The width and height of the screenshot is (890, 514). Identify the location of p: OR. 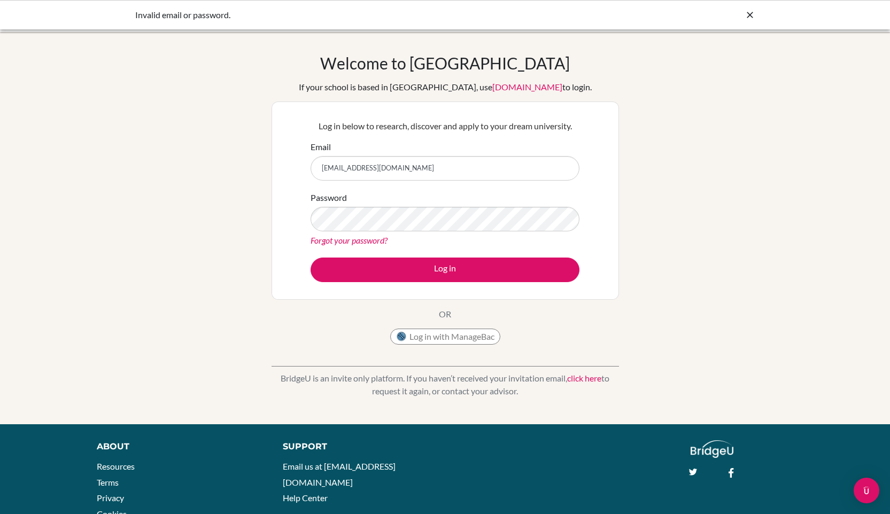
(445, 314).